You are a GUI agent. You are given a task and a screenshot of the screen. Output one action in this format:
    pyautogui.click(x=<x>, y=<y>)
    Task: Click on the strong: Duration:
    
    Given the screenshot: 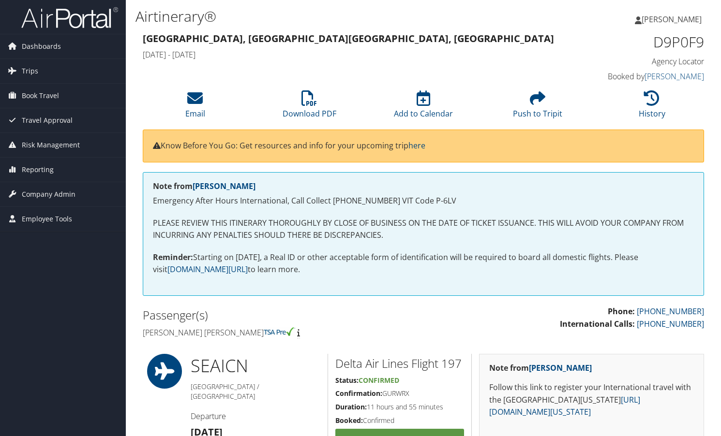 What is the action you would take?
    pyautogui.click(x=351, y=407)
    